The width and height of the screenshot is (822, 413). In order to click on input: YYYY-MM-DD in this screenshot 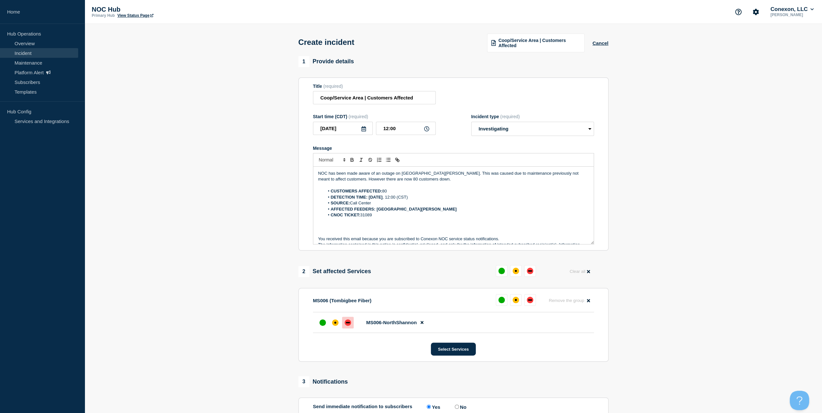, I will do `click(343, 128)`.